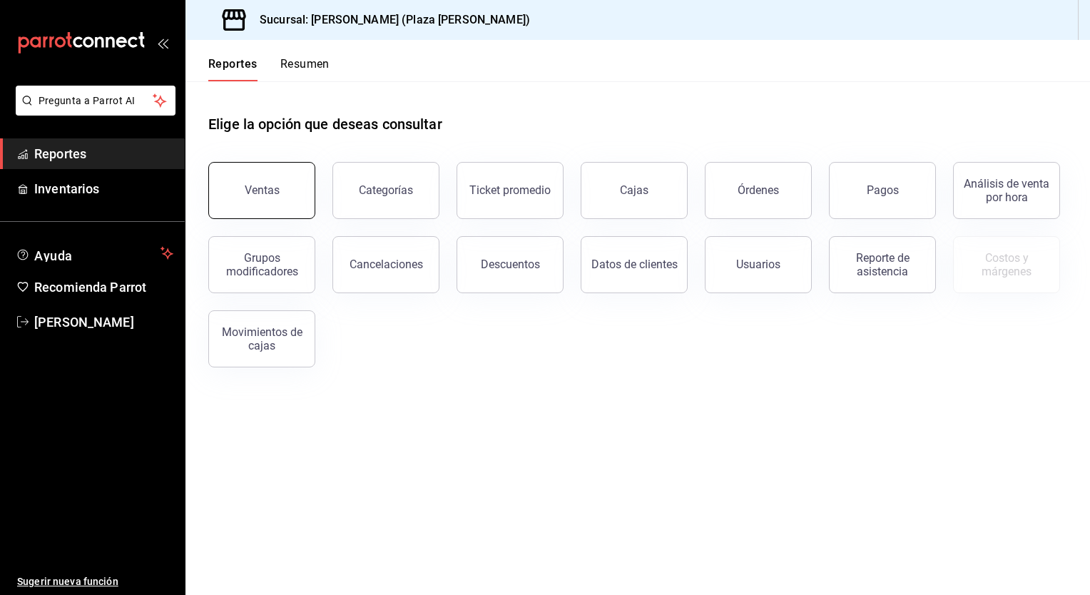  I want to click on button: Categorías, so click(386, 190).